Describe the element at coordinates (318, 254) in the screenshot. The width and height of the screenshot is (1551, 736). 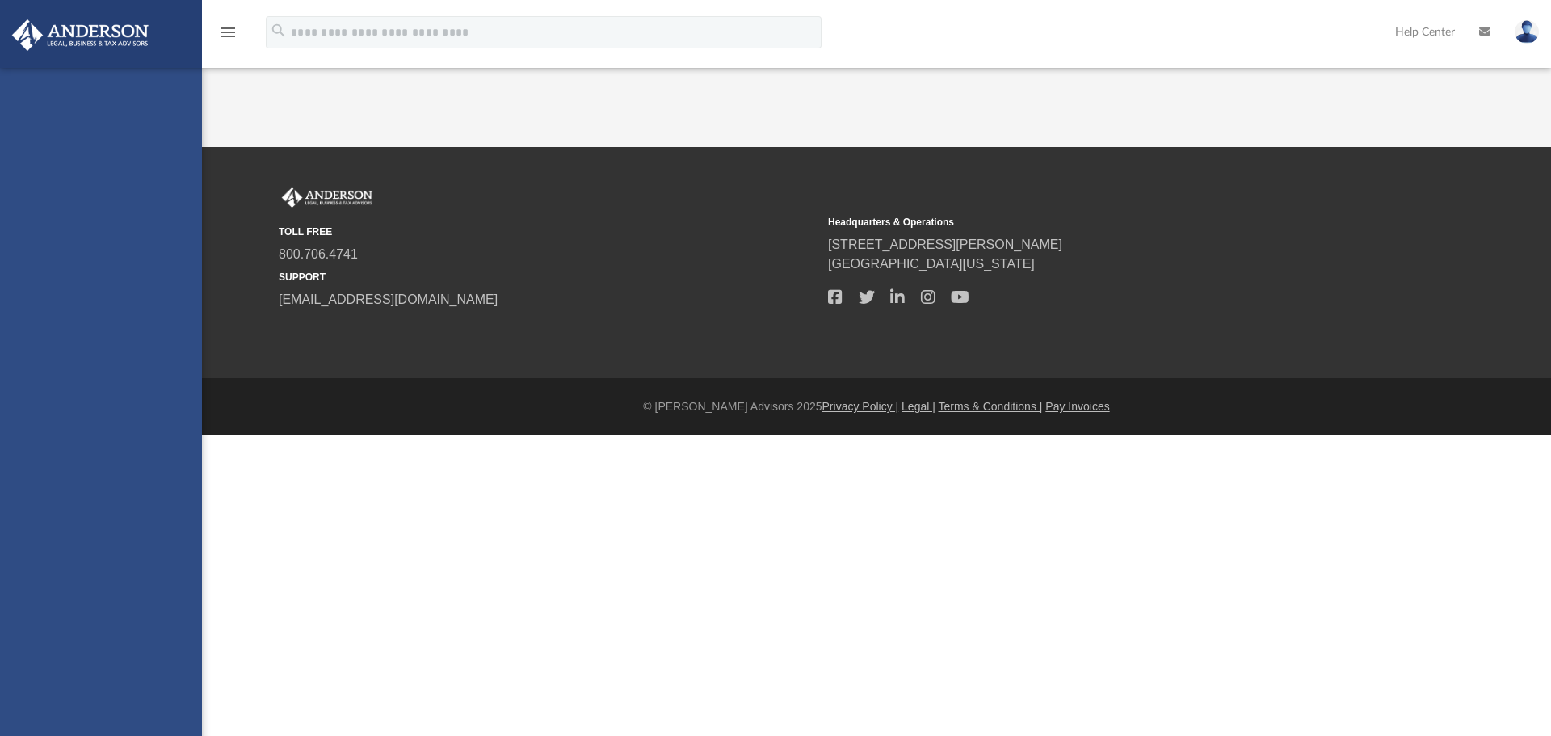
I see `a: 800.706.4741` at that location.